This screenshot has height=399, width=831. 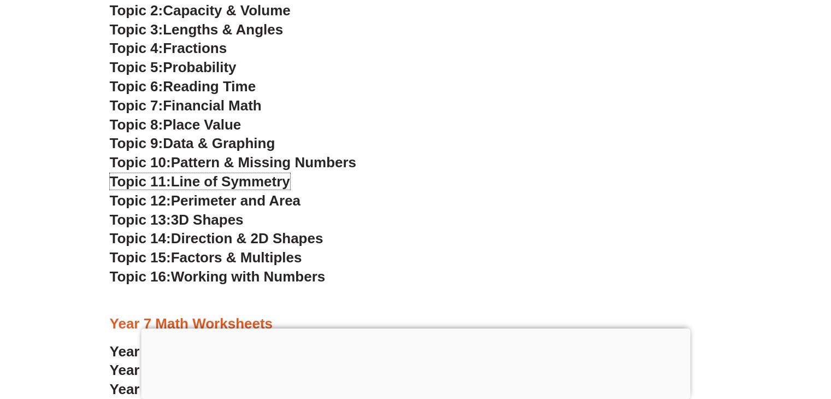 I want to click on a: Topic 15:Factors & Multiples, so click(x=206, y=257).